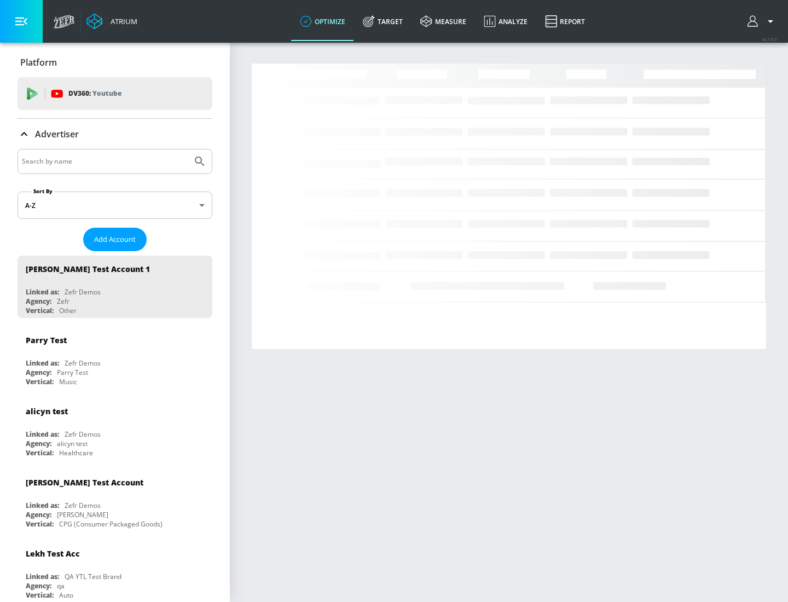  What do you see at coordinates (115, 358) in the screenshot?
I see `div: Parry TestLinked as:Zefr DemosAgency:Parry TestVertical:Music` at bounding box center [115, 358].